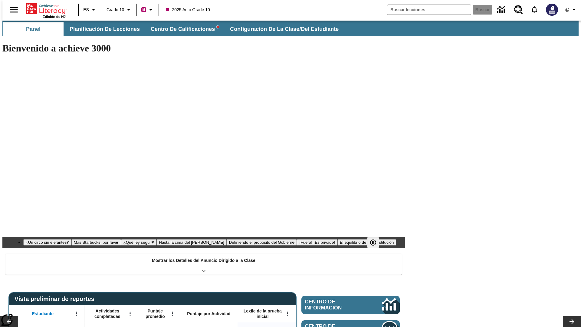  I want to click on button: Grado: Grado 10, Elige un grado, so click(119, 10).